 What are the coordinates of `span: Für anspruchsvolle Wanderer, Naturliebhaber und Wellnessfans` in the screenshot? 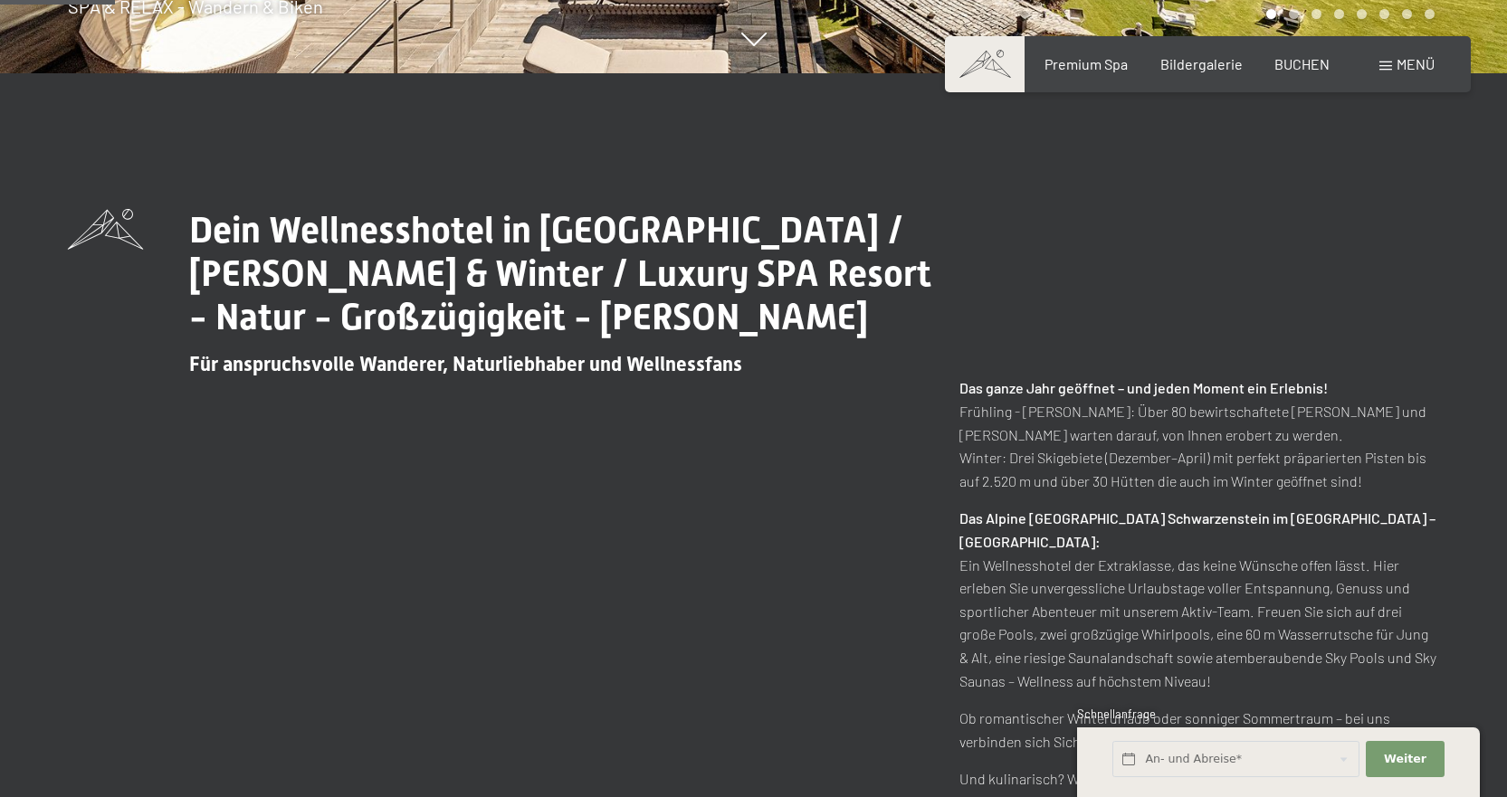 It's located at (465, 364).